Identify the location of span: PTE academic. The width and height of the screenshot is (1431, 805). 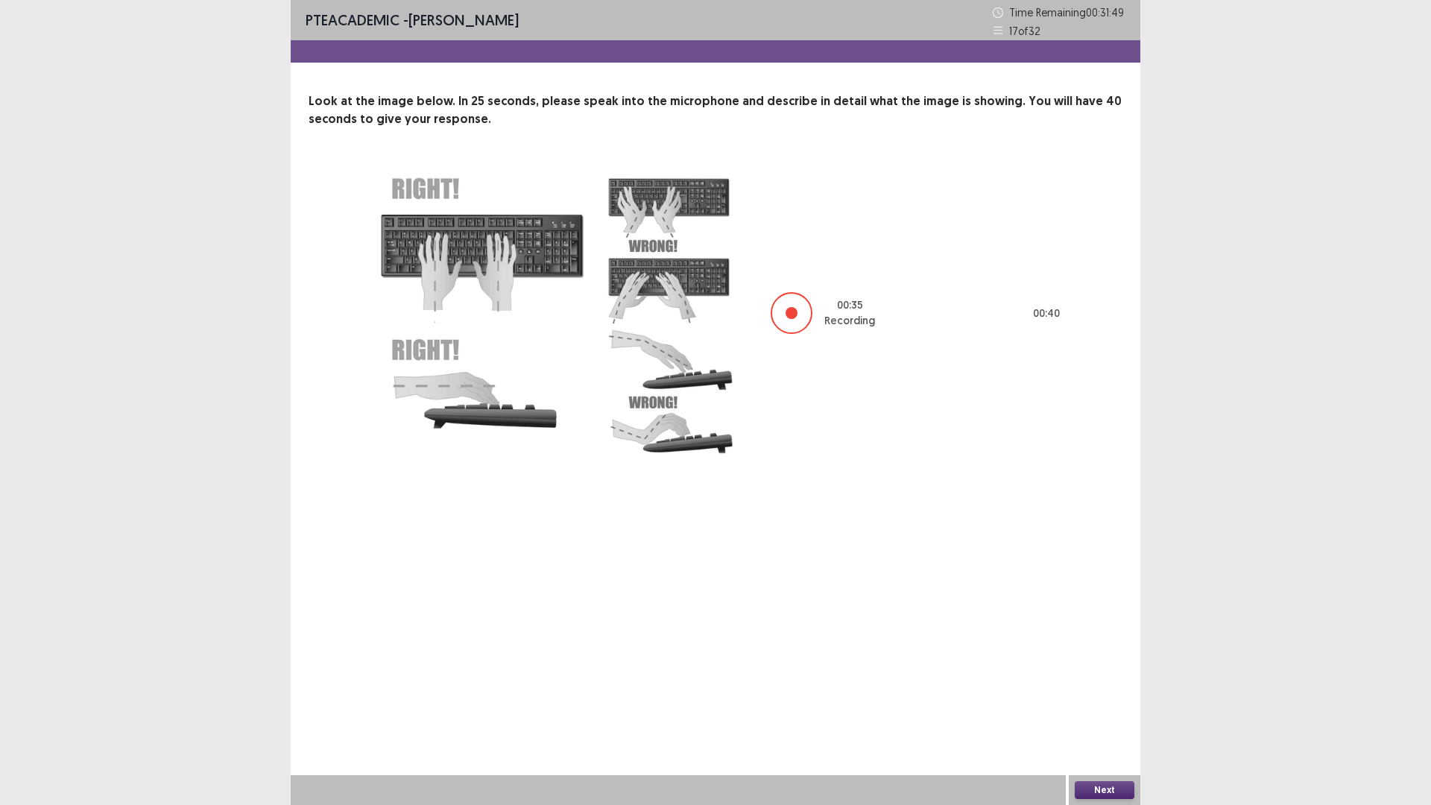
(353, 19).